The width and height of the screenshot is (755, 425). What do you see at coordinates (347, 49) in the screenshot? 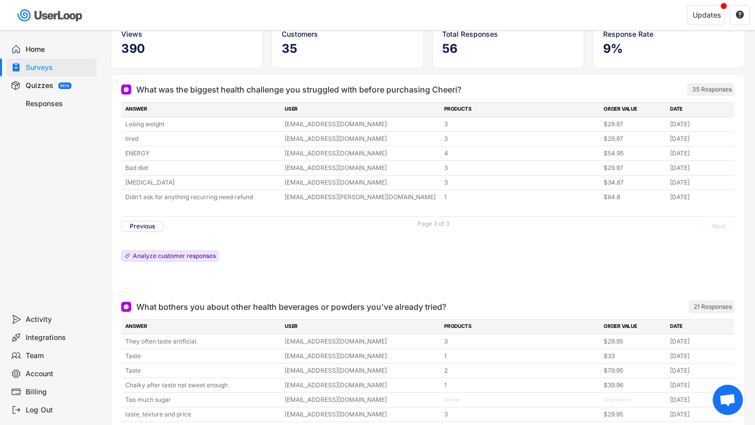
I see `h5: 35` at bounding box center [347, 49].